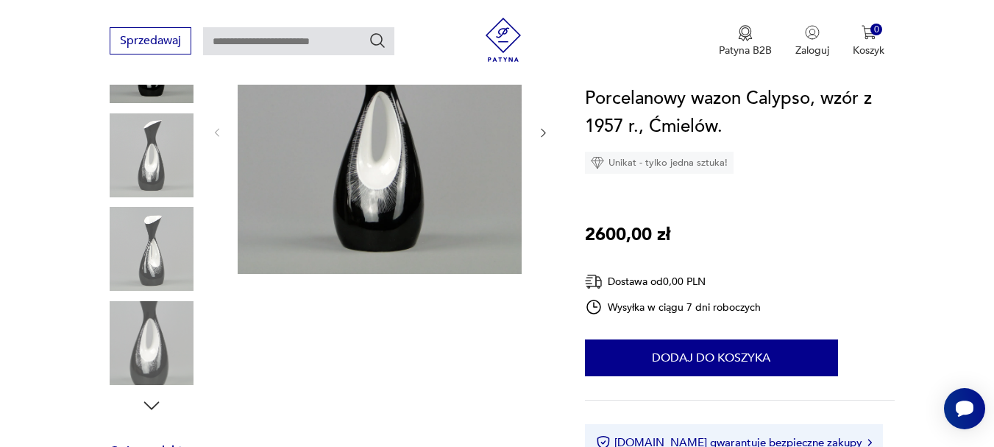 The image size is (994, 447). What do you see at coordinates (673, 281) in the screenshot?
I see `div: Dostawa od 0,00 PLN` at bounding box center [673, 281].